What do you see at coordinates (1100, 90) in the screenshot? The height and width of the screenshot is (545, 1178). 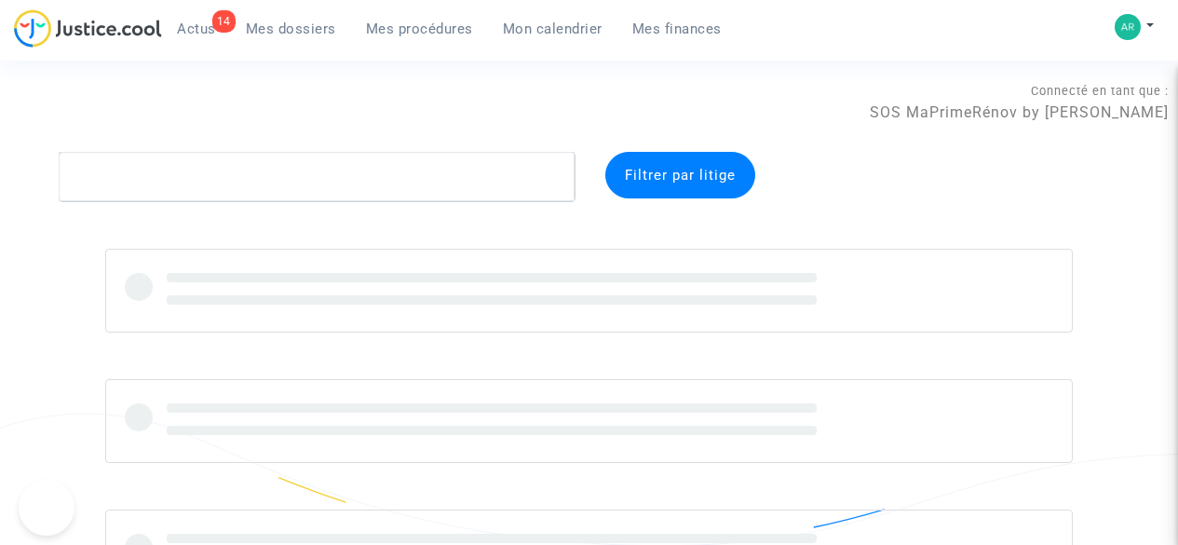 I see `span: Connecté en tant que :` at bounding box center [1100, 90].